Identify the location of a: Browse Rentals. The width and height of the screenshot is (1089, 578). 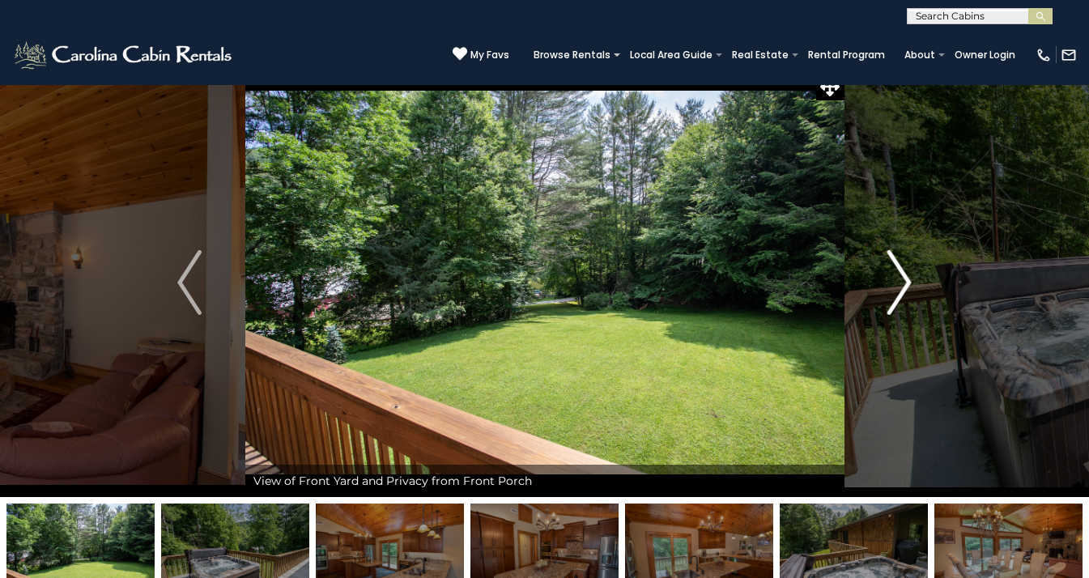
(571, 55).